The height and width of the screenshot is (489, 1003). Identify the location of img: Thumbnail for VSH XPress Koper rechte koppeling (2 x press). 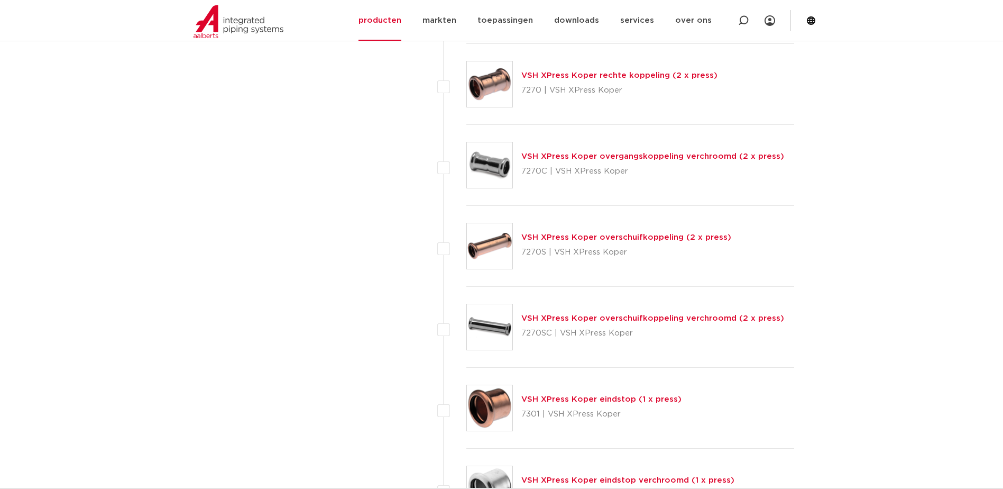
(490, 84).